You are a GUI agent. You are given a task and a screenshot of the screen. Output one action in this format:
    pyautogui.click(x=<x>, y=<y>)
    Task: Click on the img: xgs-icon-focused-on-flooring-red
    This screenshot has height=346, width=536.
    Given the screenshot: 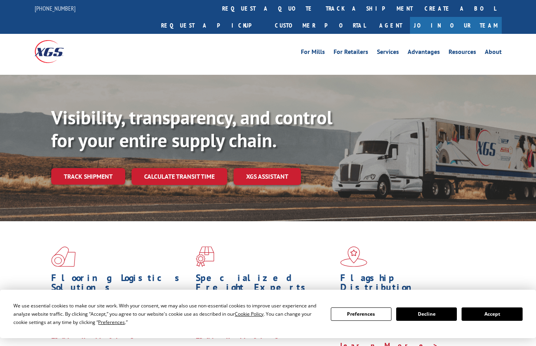 What is the action you would take?
    pyautogui.click(x=205, y=257)
    